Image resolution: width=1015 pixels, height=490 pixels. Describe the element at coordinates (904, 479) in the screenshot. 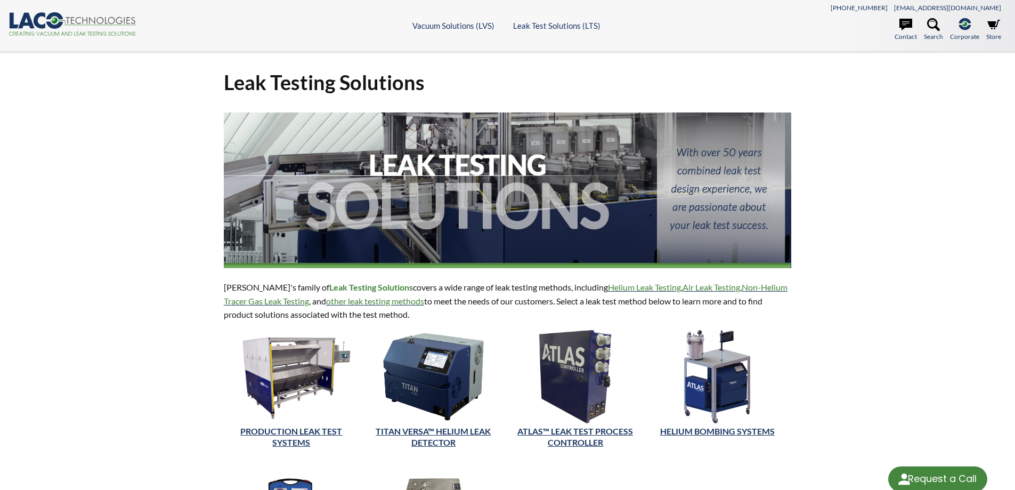

I see `img: round button` at that location.